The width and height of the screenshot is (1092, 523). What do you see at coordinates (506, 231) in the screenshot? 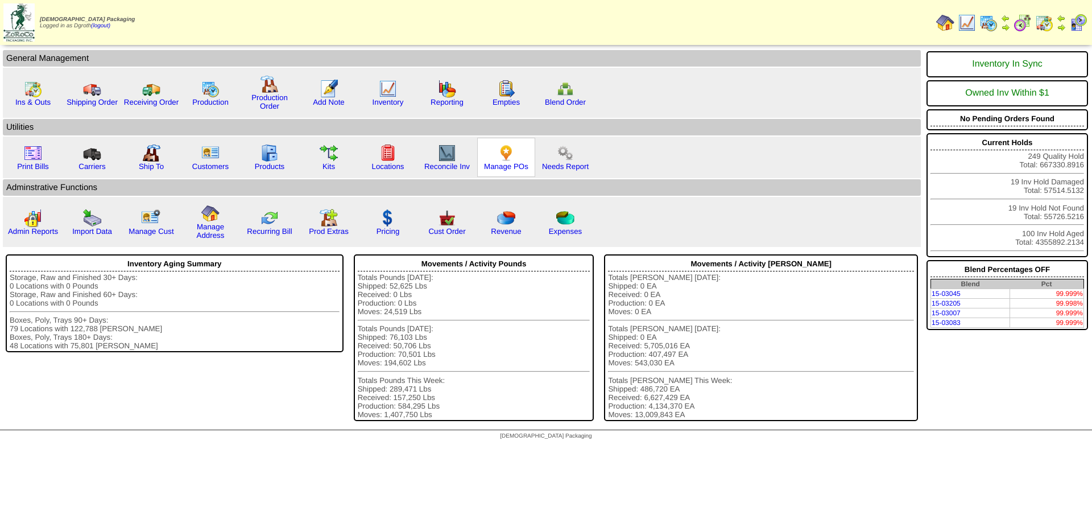
I see `a: Revenue` at bounding box center [506, 231].